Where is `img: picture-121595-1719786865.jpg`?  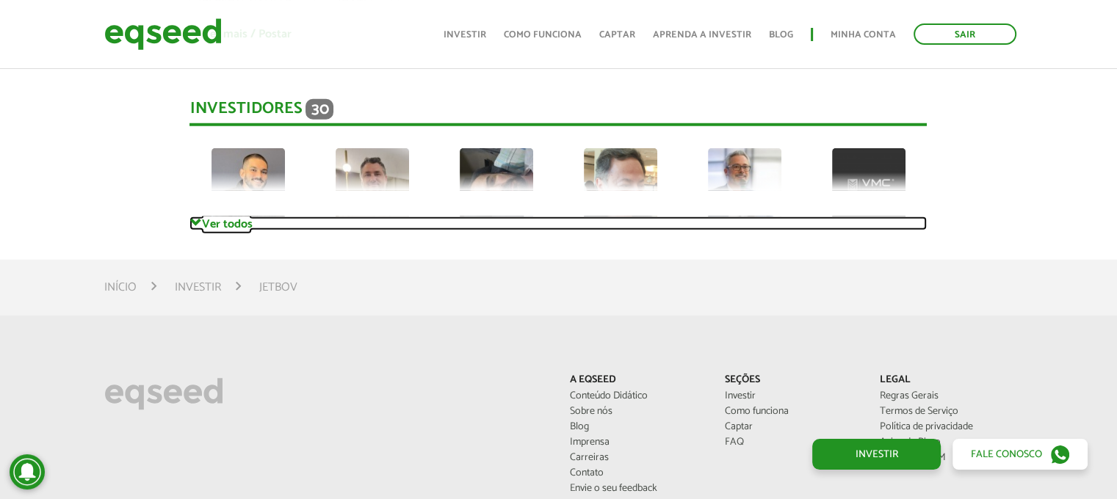
img: picture-121595-1719786865.jpg is located at coordinates (496, 185).